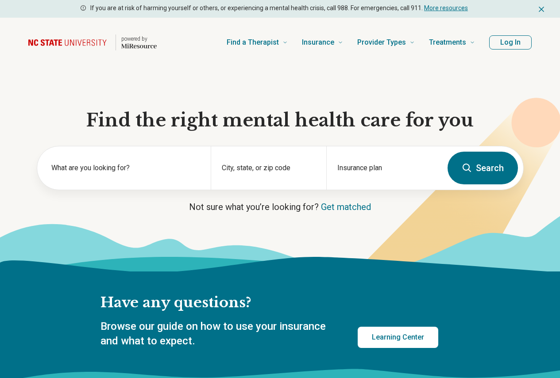  Describe the element at coordinates (280, 120) in the screenshot. I see `h1: Find the right mental health care for you` at that location.